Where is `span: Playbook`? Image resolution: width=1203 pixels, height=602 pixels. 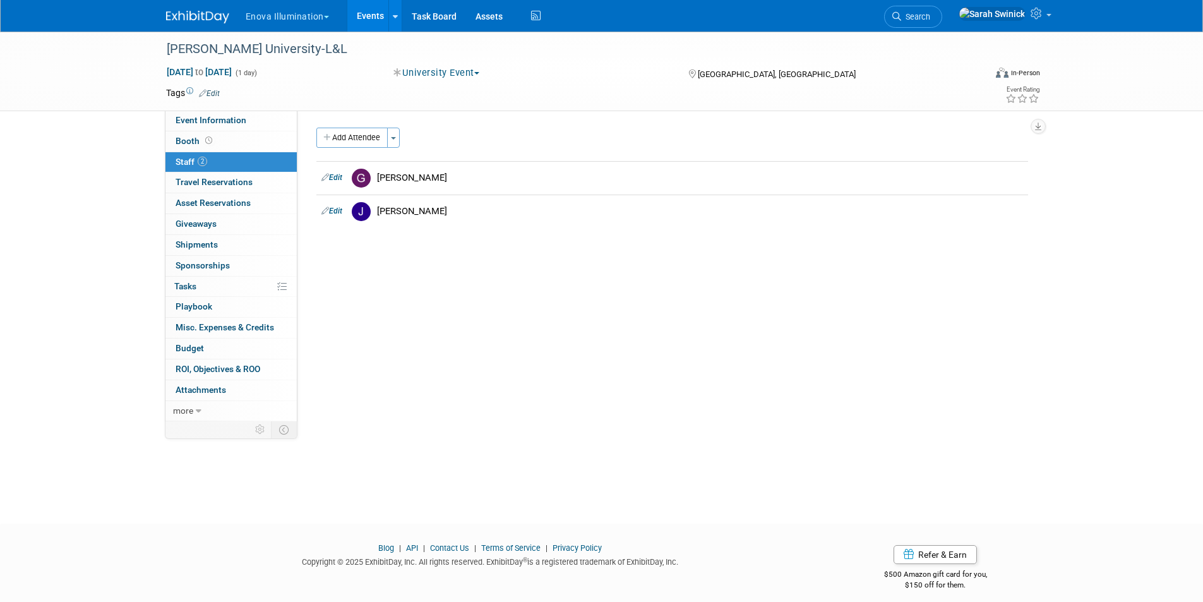 span: Playbook is located at coordinates (194, 306).